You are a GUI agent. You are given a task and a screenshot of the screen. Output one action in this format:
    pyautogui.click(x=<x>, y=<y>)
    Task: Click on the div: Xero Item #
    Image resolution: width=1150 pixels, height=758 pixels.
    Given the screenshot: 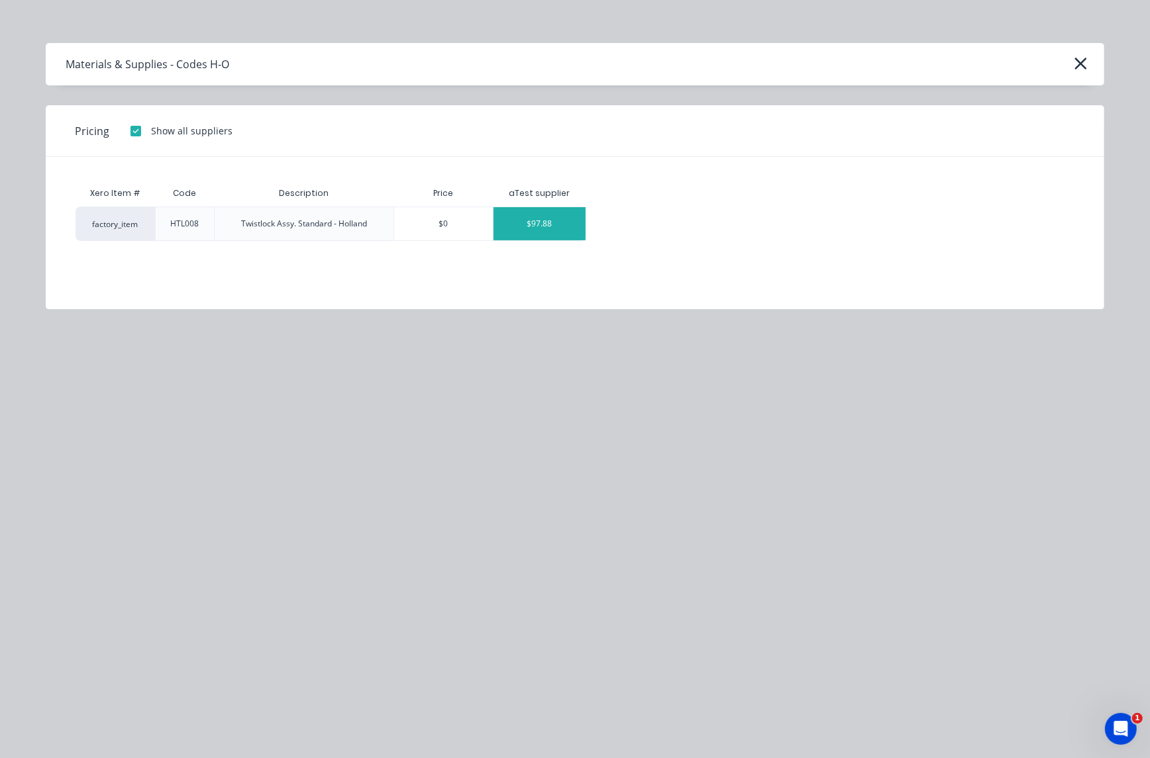 What is the action you would take?
    pyautogui.click(x=115, y=193)
    